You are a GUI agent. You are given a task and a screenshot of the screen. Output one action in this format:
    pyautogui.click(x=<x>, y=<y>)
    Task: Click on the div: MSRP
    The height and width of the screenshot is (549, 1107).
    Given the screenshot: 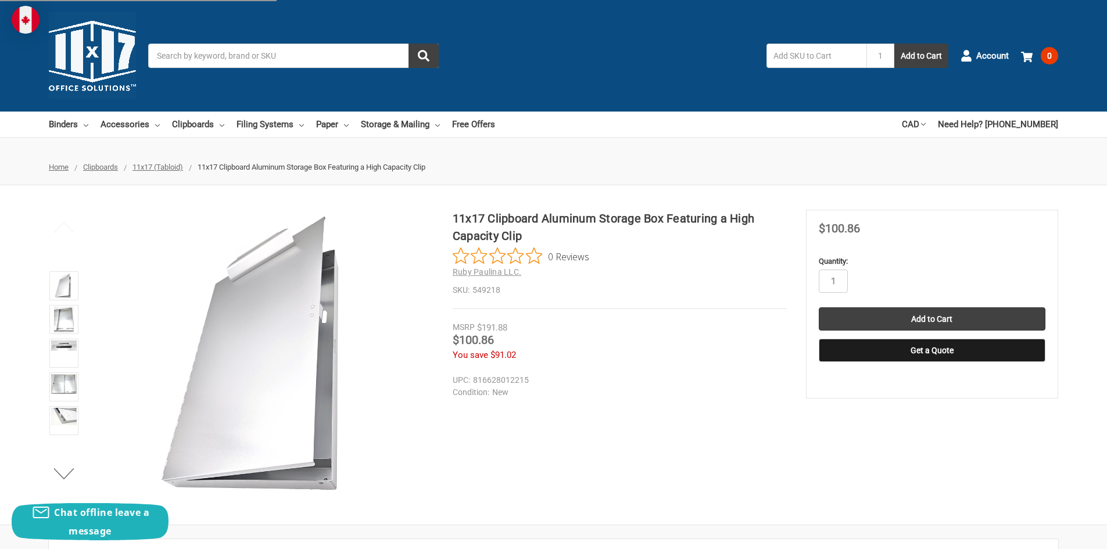 What is the action you would take?
    pyautogui.click(x=464, y=327)
    